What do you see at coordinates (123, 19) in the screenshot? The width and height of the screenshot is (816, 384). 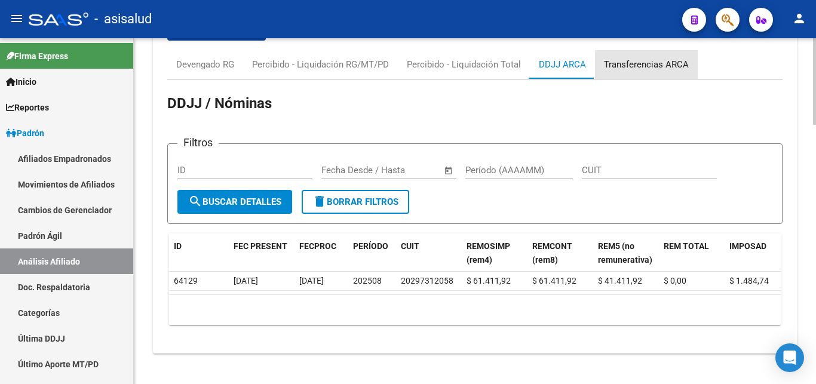 I see `span: - asisalud` at bounding box center [123, 19].